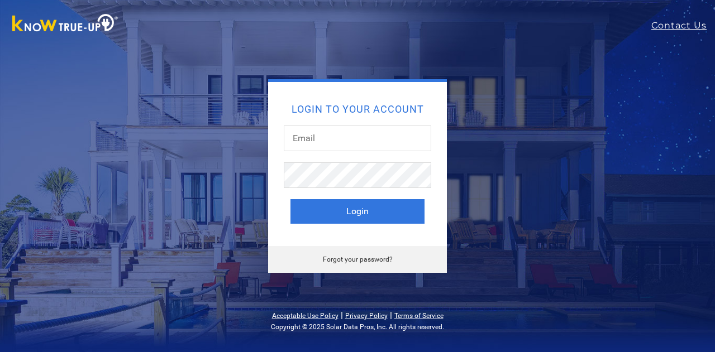  What do you see at coordinates (357, 260) in the screenshot?
I see `a: Forgot your password?` at bounding box center [357, 260].